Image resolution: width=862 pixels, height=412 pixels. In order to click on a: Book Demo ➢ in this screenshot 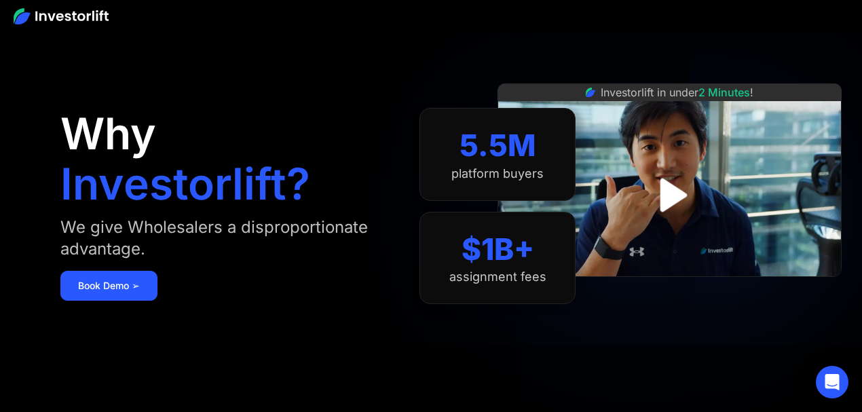, I will do `click(109, 286)`.